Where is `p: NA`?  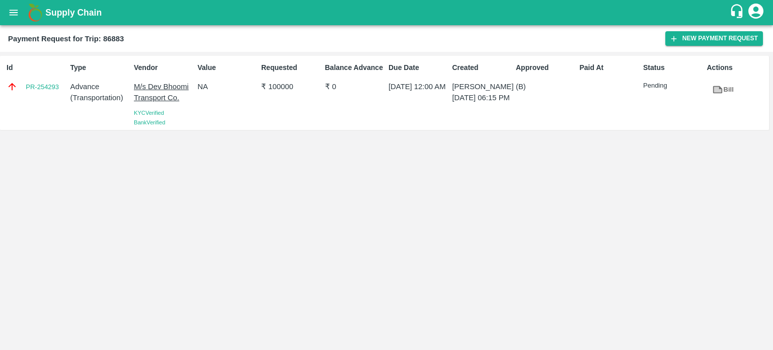
p: NA is located at coordinates (227, 87).